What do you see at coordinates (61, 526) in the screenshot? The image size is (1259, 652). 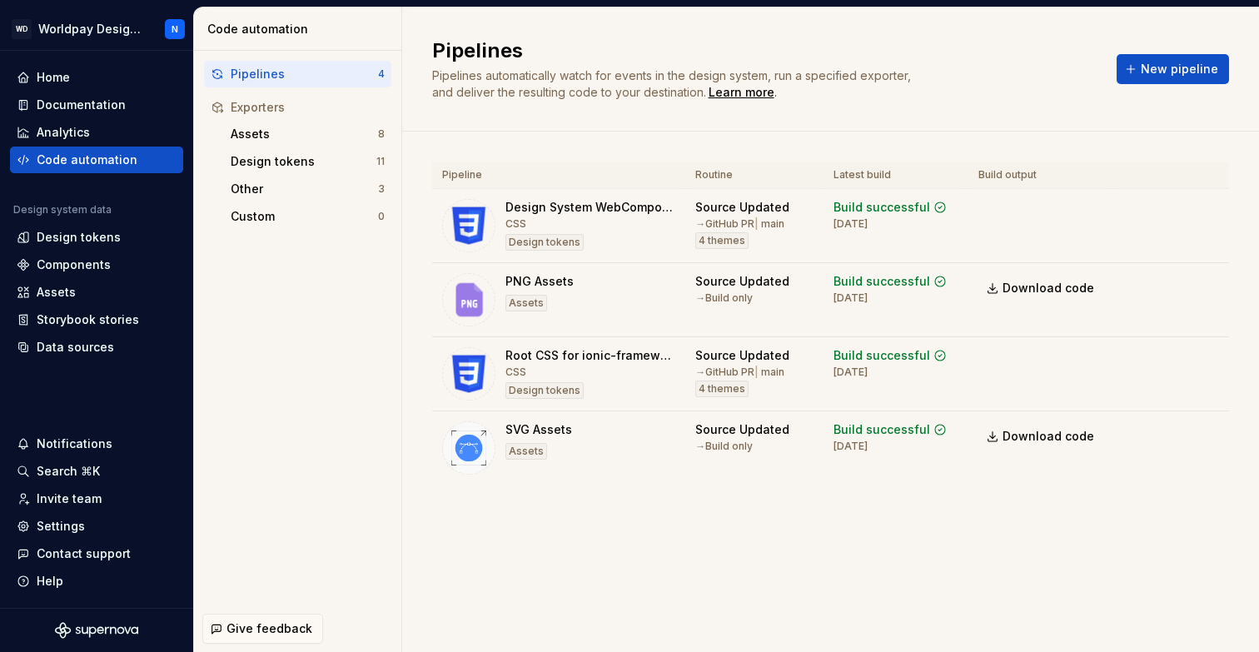 I see `div: Settings` at bounding box center [61, 526].